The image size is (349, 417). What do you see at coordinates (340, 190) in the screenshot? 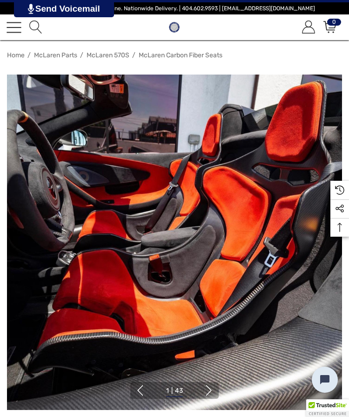
I see `svg: Recently Viewed` at bounding box center [340, 190].